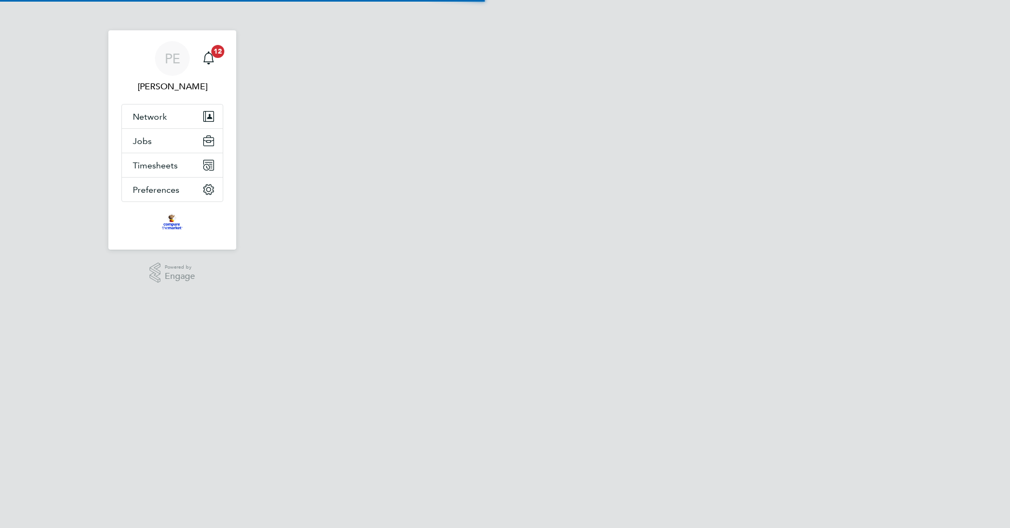  Describe the element at coordinates (142, 141) in the screenshot. I see `span: Jobs` at that location.